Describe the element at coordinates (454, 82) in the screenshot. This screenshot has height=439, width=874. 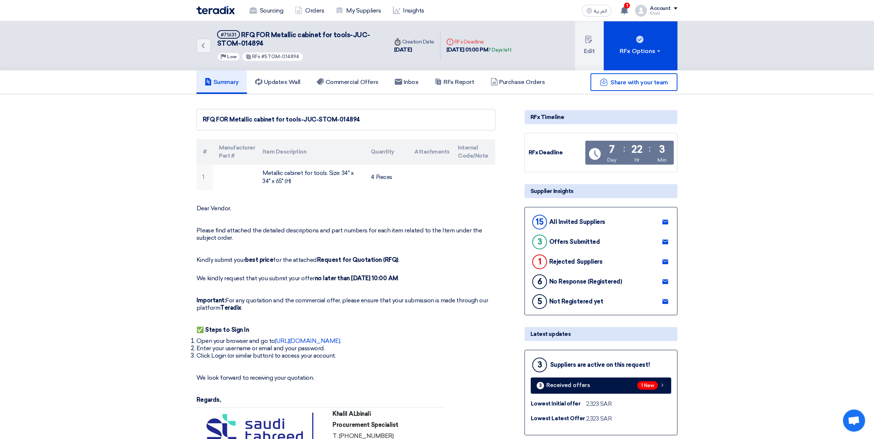
I see `a: RFx Report` at that location.